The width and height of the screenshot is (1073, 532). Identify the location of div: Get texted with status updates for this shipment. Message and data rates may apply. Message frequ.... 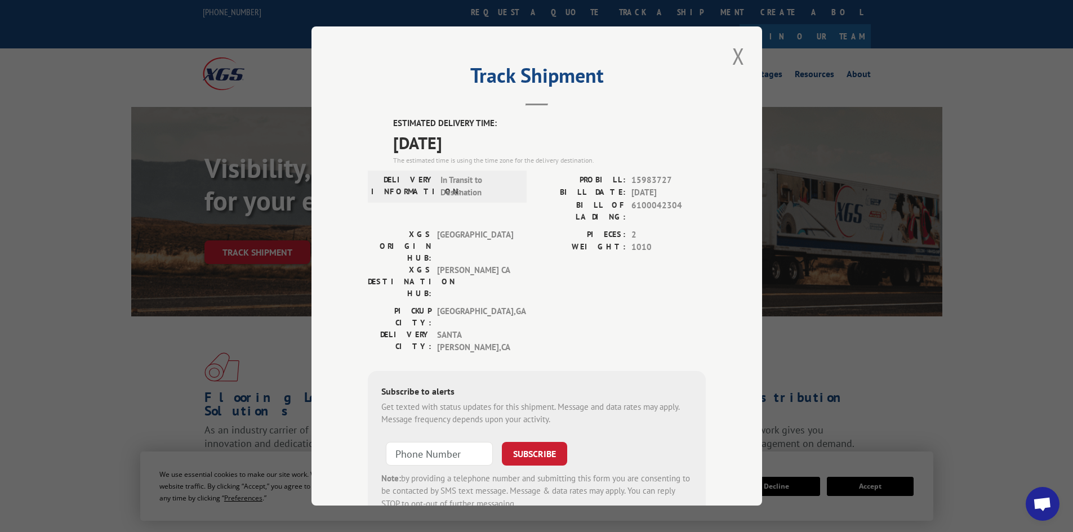
(537, 413).